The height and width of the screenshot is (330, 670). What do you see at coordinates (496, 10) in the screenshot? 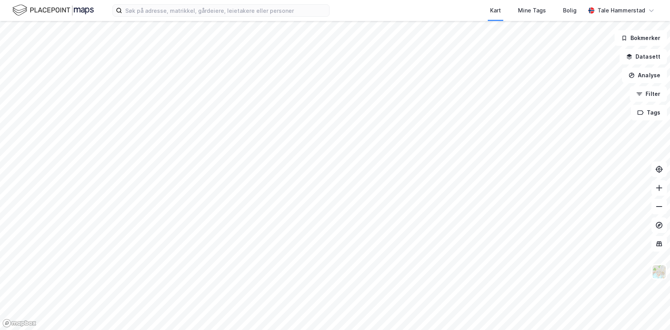
I see `div: Kart` at bounding box center [496, 10].